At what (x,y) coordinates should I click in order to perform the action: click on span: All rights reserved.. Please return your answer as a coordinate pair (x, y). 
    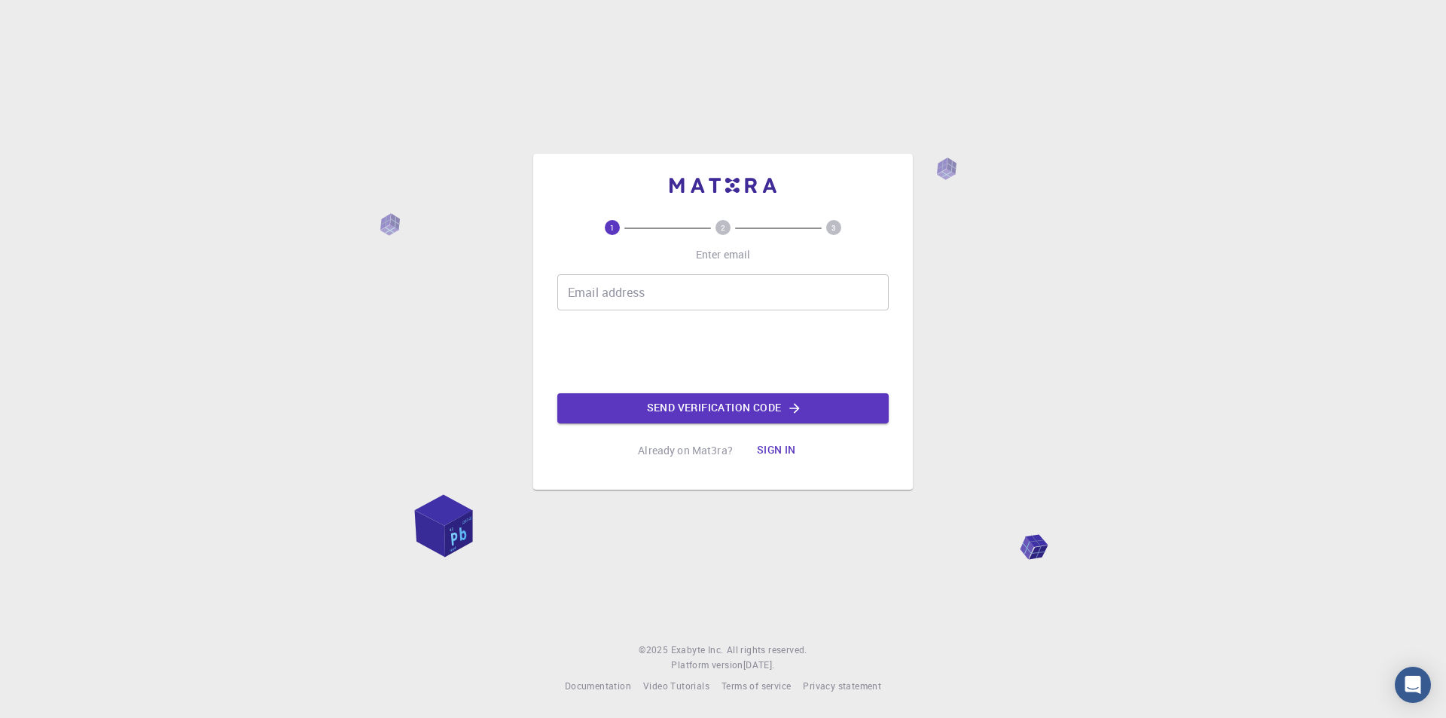
    Looking at the image, I should click on (767, 650).